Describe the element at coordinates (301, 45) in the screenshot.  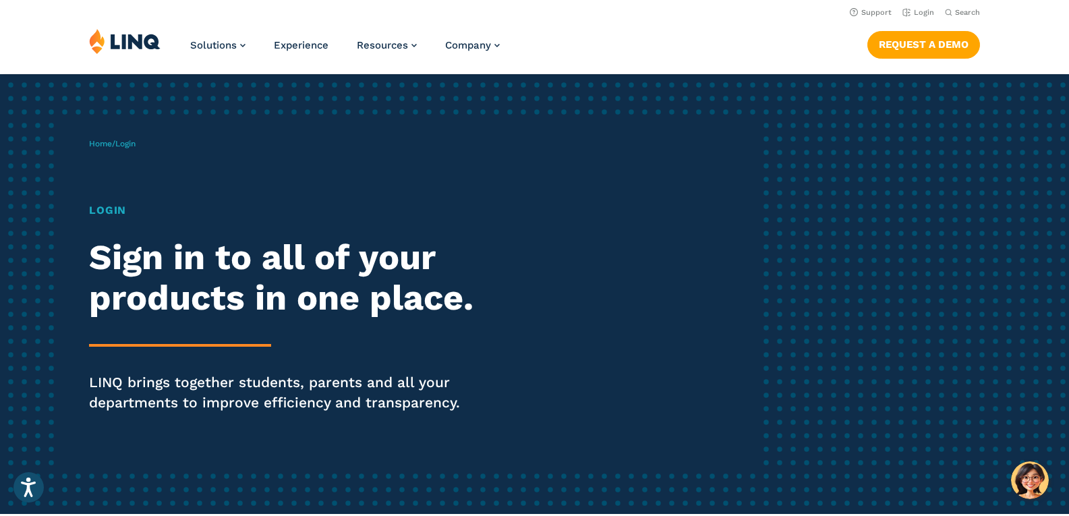
I see `span: Experience` at that location.